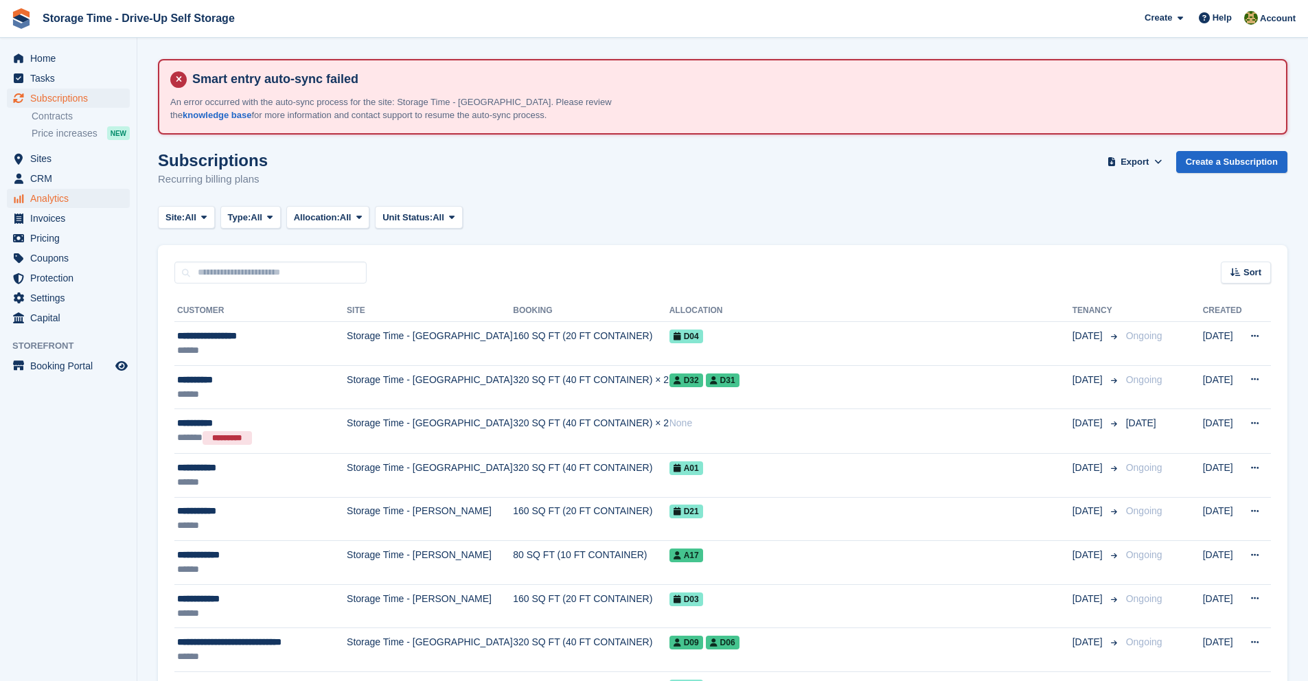  I want to click on button: Unit Status: All, so click(418, 217).